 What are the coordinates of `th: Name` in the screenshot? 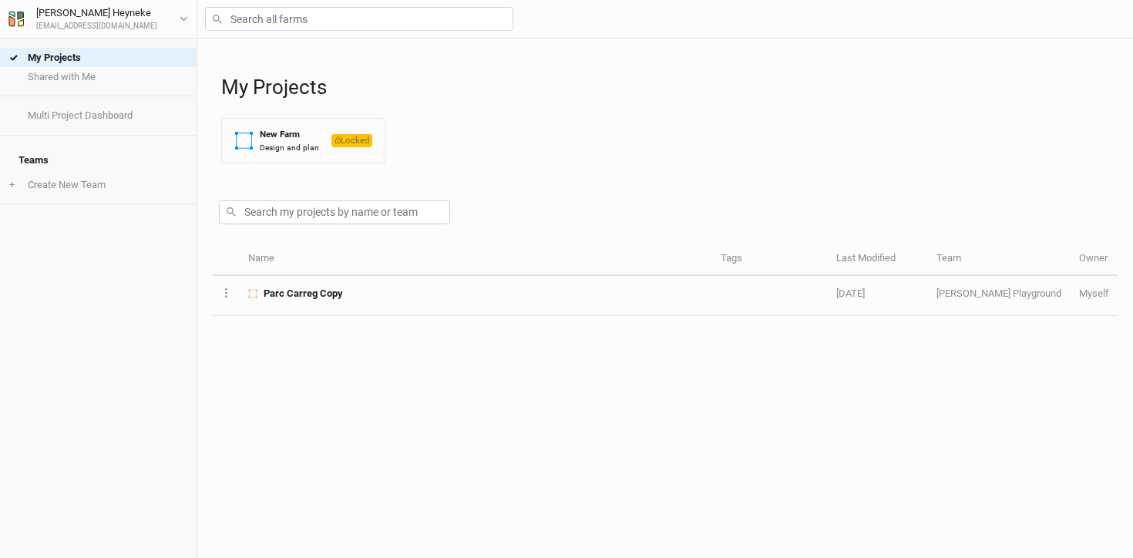 It's located at (475, 259).